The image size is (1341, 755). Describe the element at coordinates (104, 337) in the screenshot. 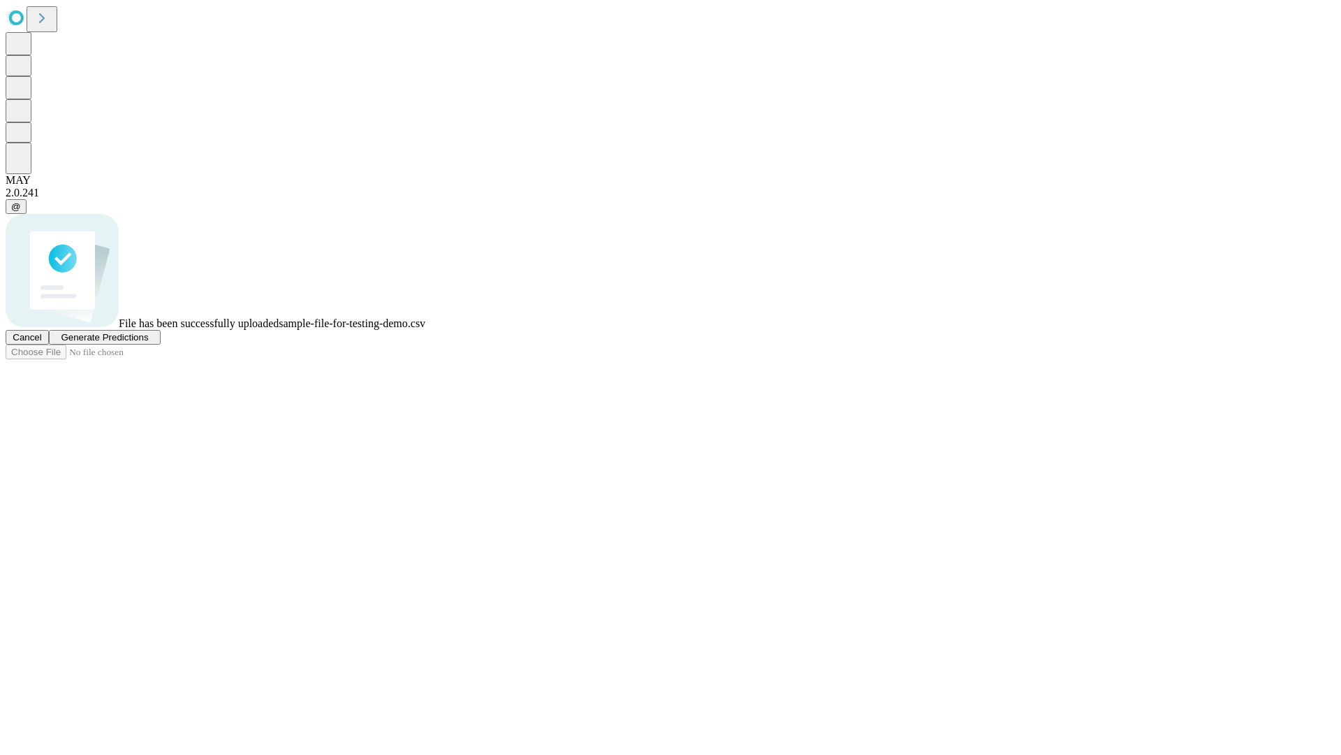

I see `span: Generate Predictions` at that location.